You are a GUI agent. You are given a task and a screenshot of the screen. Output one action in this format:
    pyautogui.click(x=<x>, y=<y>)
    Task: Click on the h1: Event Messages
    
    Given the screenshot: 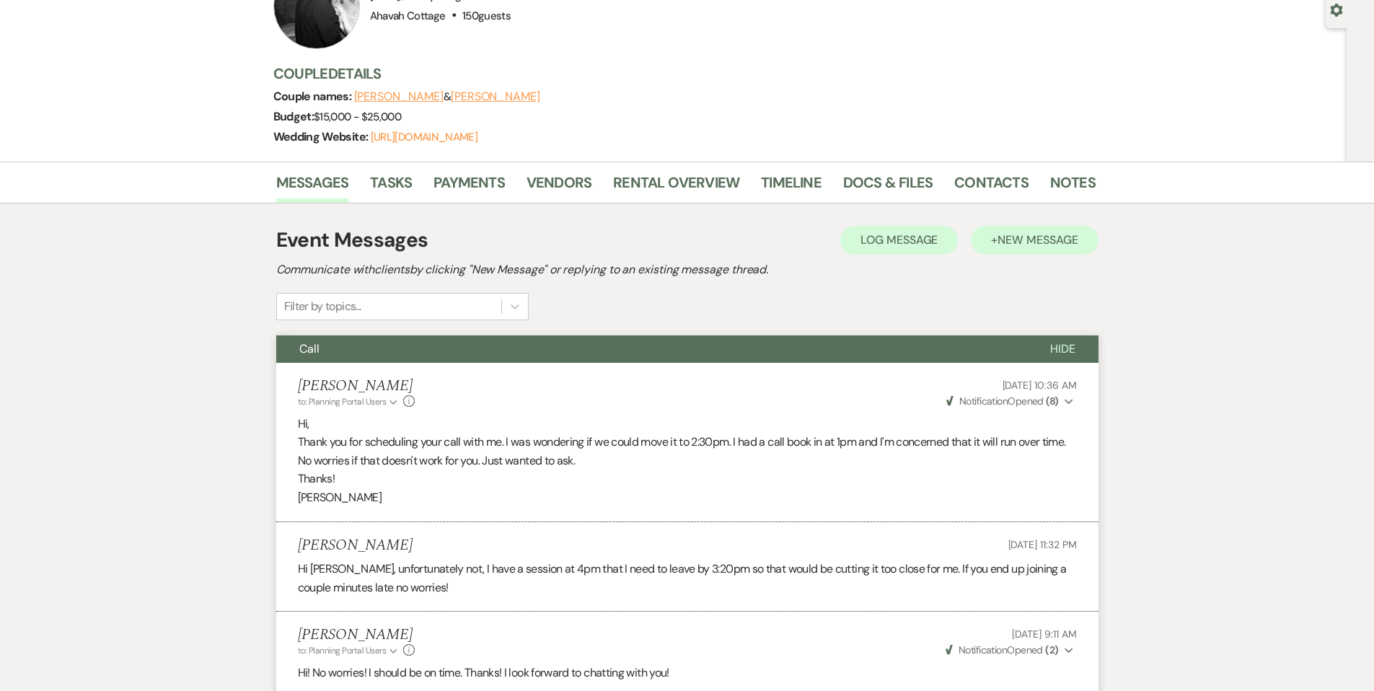 What is the action you would take?
    pyautogui.click(x=352, y=240)
    